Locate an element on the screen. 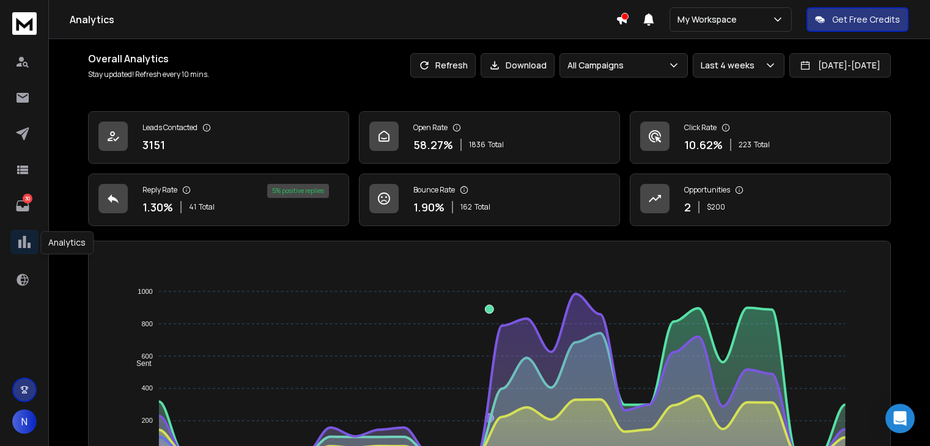  p: 1.30 % is located at coordinates (158, 207).